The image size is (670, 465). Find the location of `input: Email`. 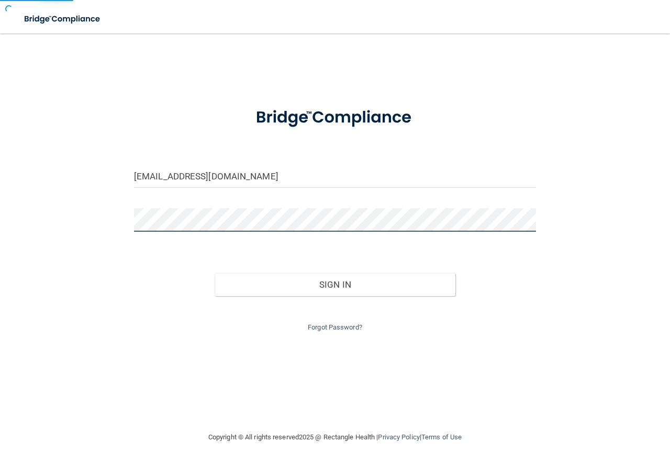

input: Email is located at coordinates (335, 176).